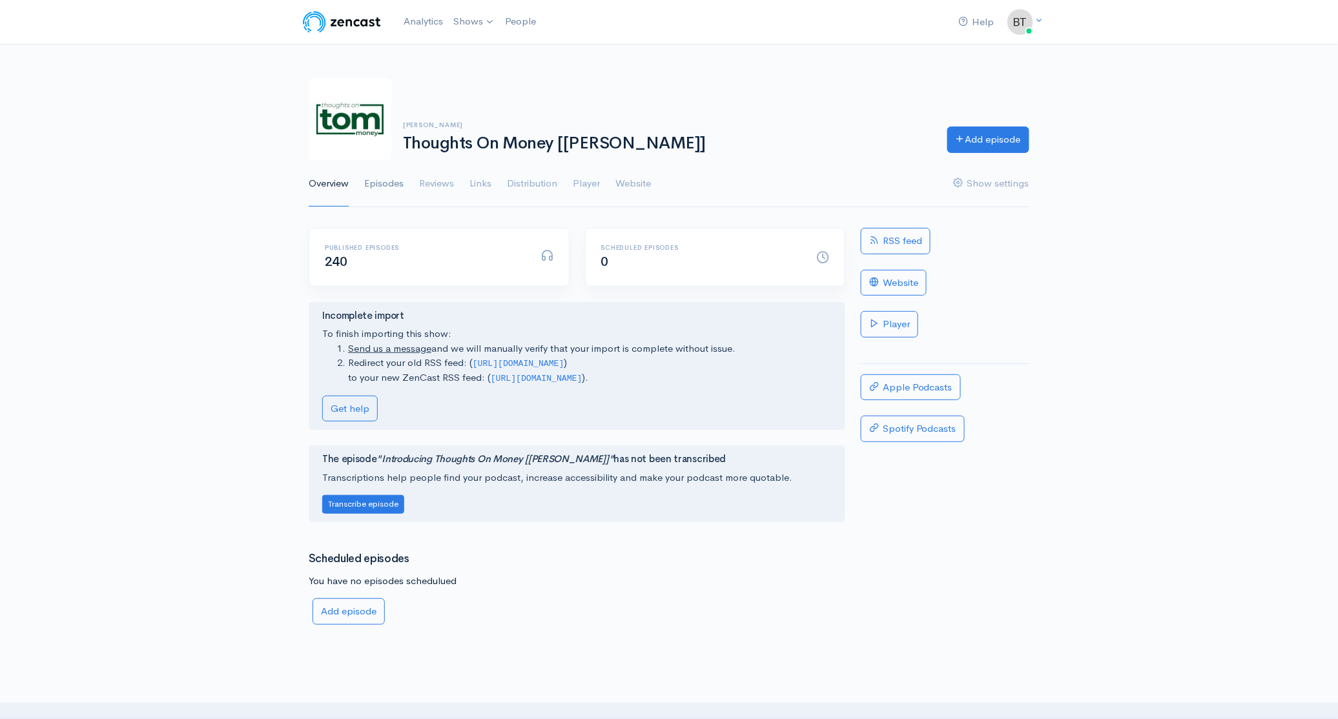 Image resolution: width=1338 pixels, height=719 pixels. What do you see at coordinates (474, 22) in the screenshot?
I see `a: Shows` at bounding box center [474, 22].